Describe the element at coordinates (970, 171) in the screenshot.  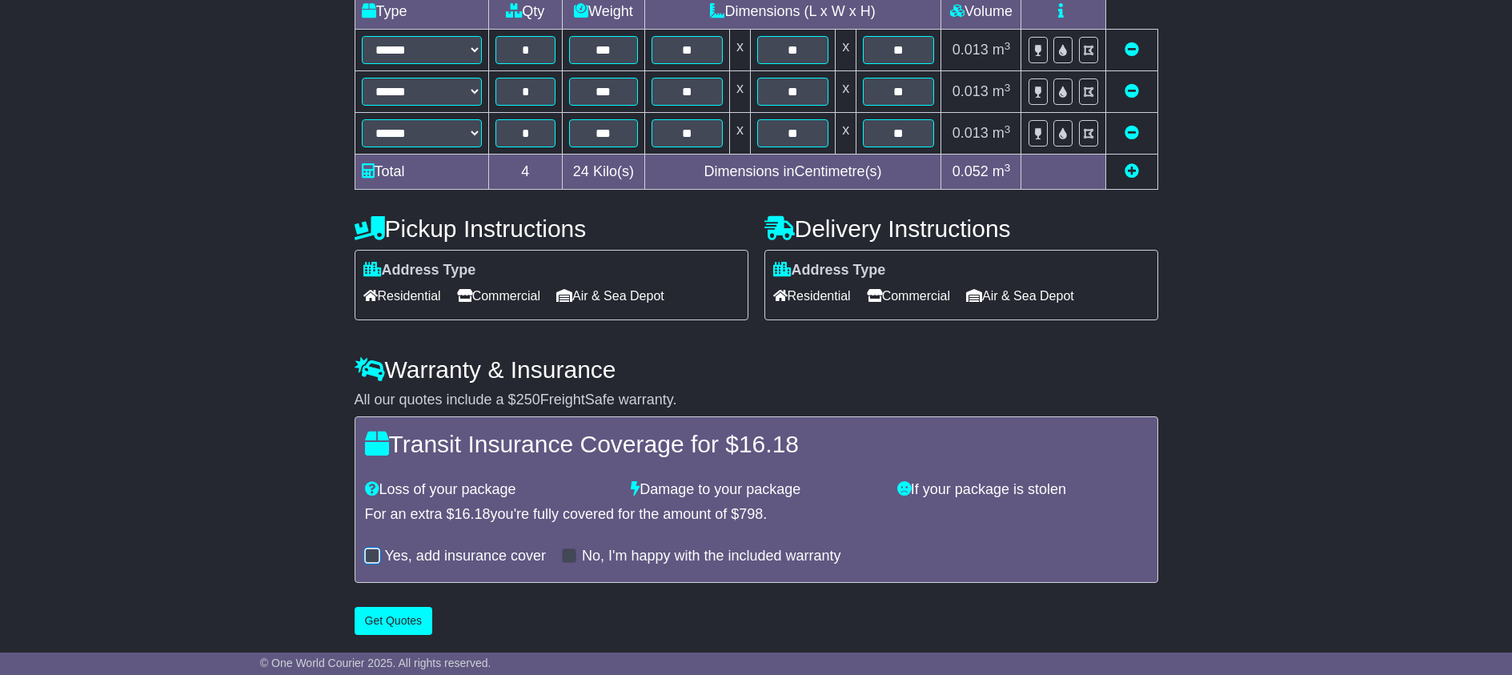
I see `span: 0.052` at that location.